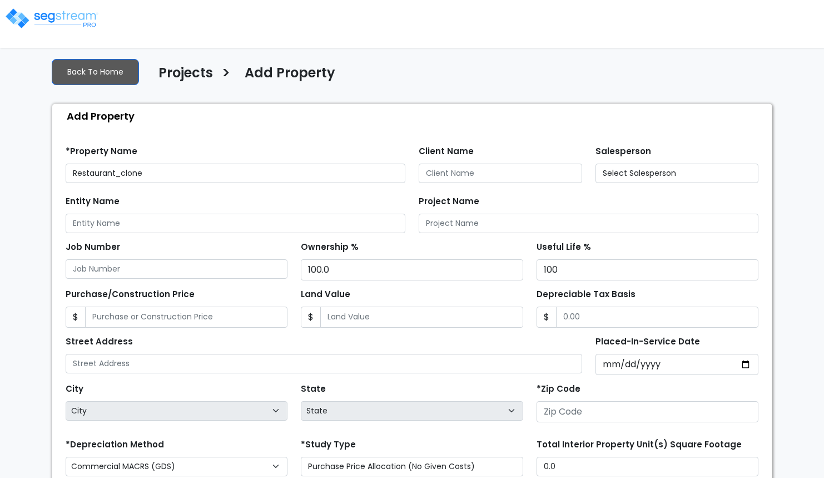 The image size is (824, 478). I want to click on label: *Study Type, so click(328, 444).